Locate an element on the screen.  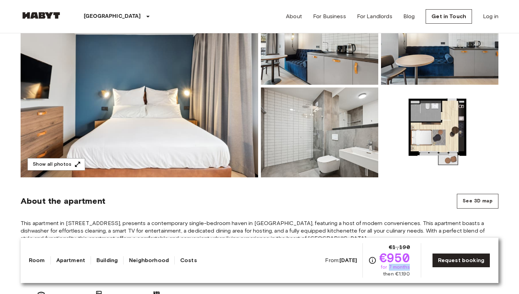
span: From: is located at coordinates (341, 261).